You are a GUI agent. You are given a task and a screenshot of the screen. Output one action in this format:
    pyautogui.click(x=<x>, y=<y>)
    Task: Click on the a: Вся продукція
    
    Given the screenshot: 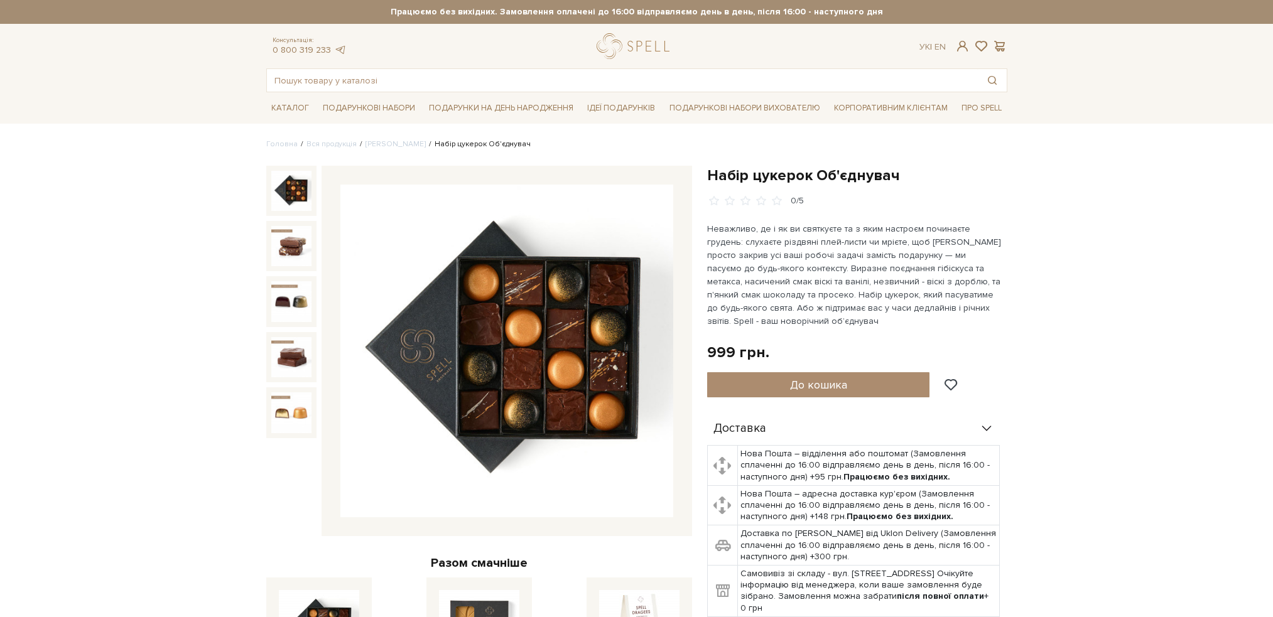 What is the action you would take?
    pyautogui.click(x=332, y=144)
    